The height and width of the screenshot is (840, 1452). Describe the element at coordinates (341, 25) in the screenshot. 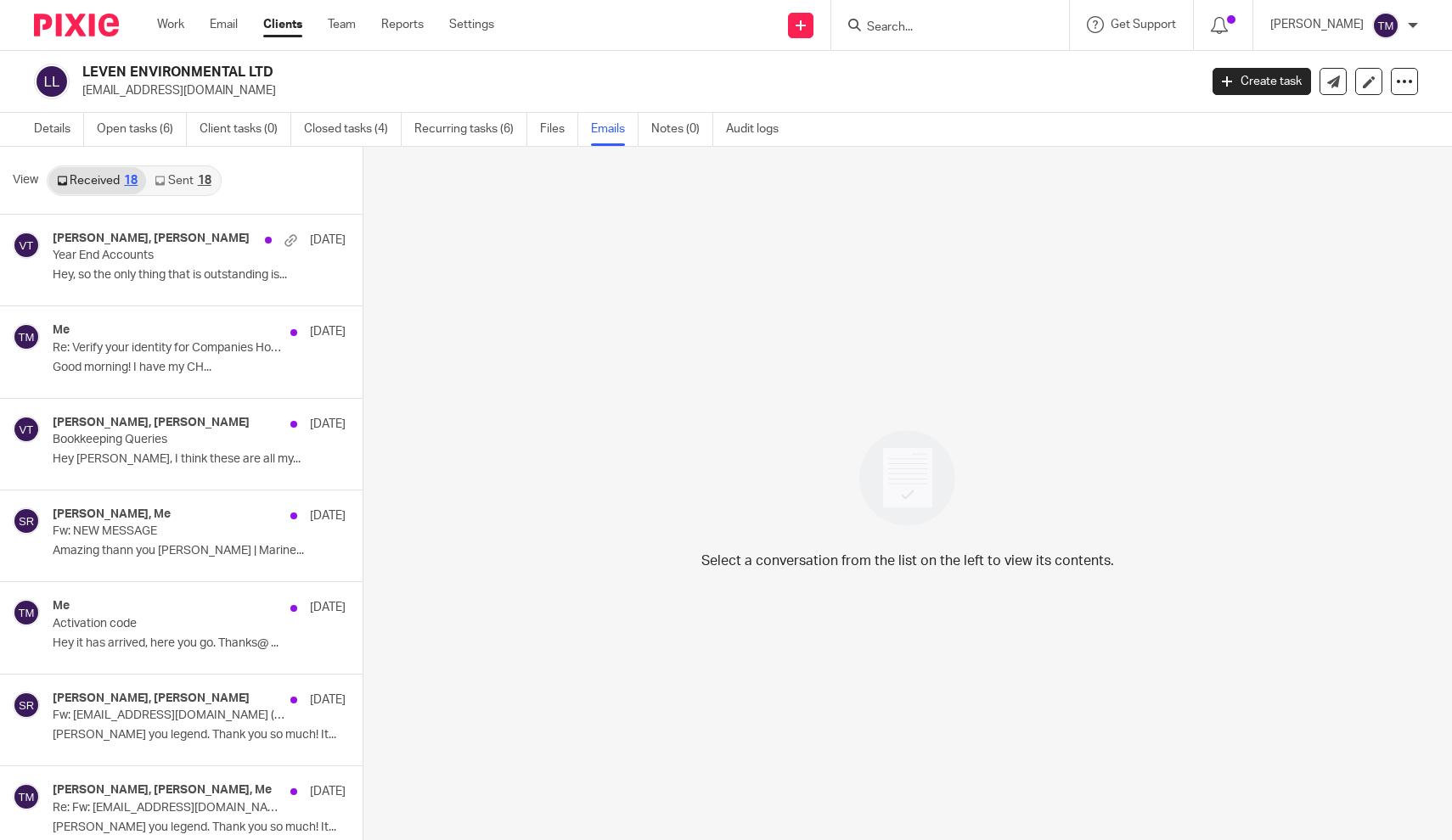

I see `a: Team` at that location.